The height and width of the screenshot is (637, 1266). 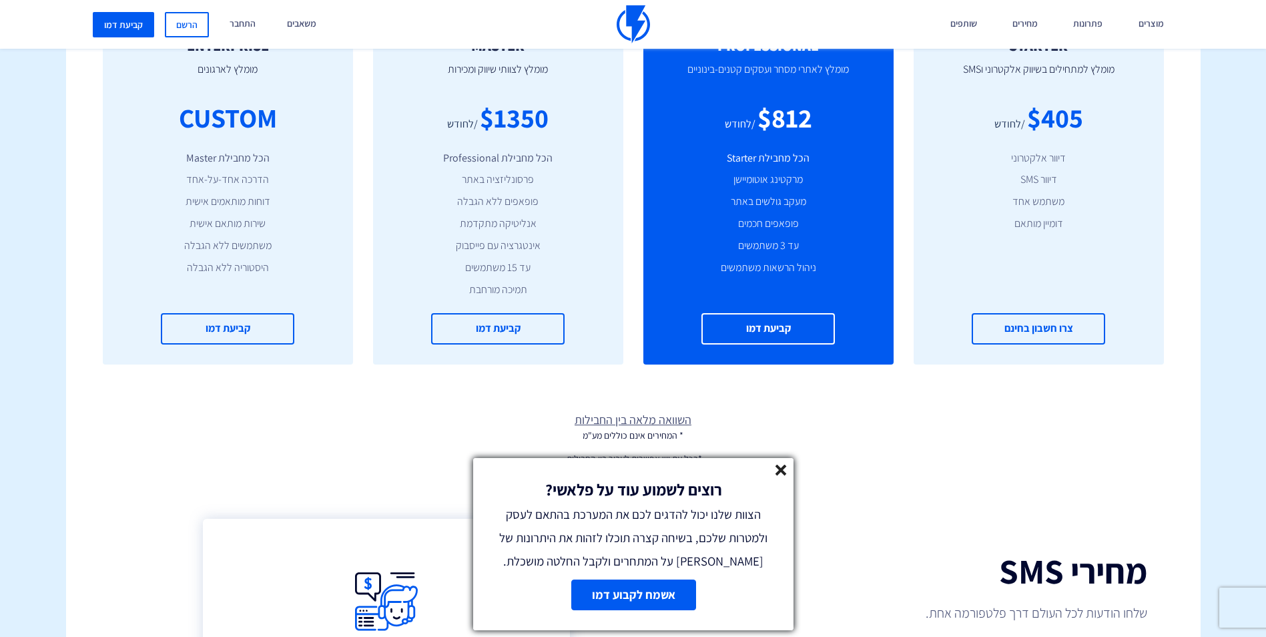 I want to click on p: מומלץ לארגונים, so click(x=228, y=76).